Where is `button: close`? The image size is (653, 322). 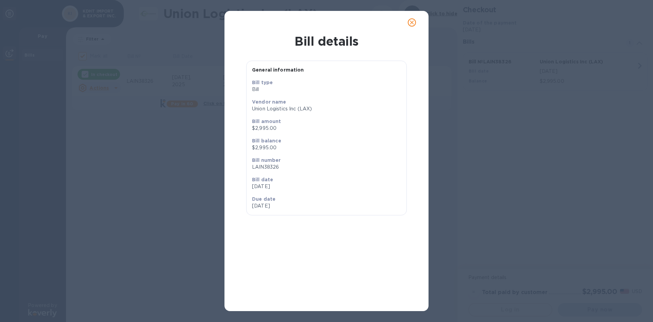
button: close is located at coordinates (412, 22).